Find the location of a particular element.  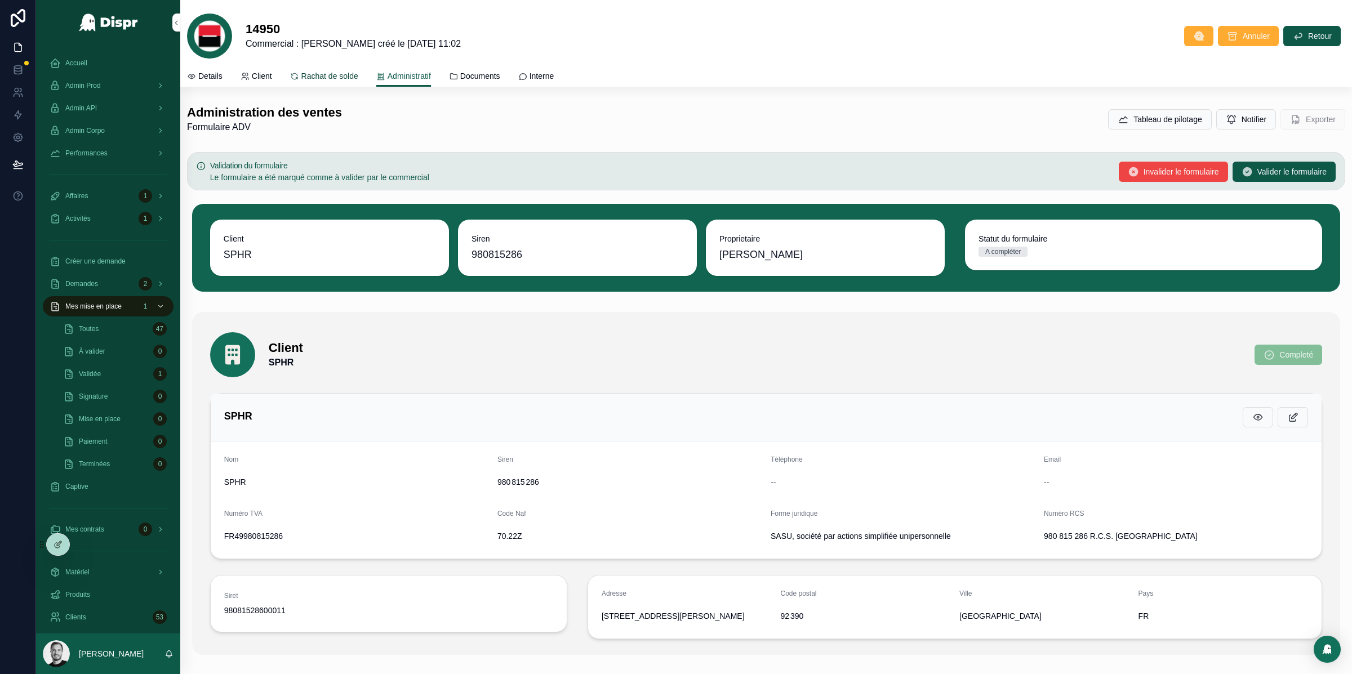

span: 980 815 286 is located at coordinates (629, 482).